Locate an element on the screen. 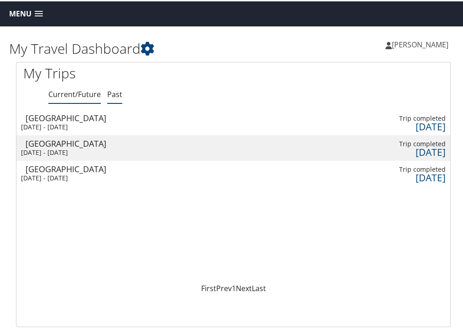  a: Next is located at coordinates (244, 287).